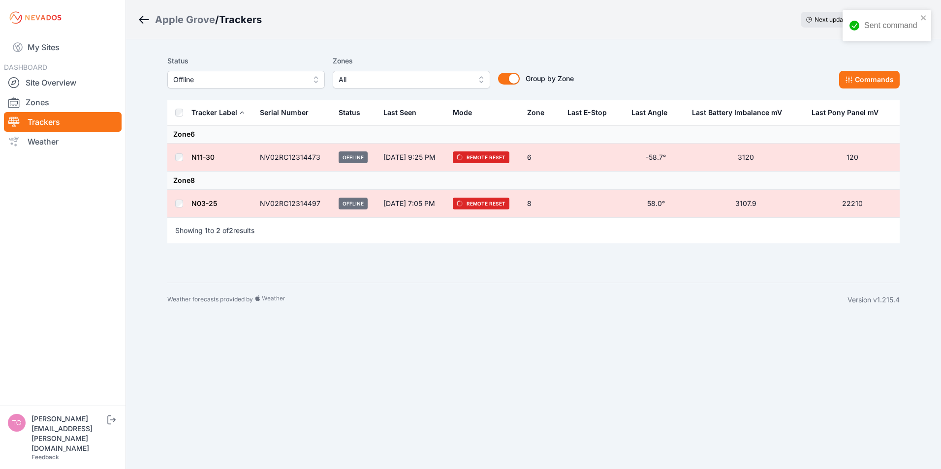 The height and width of the screenshot is (469, 941). What do you see at coordinates (541, 204) in the screenshot?
I see `td: 8` at bounding box center [541, 204].